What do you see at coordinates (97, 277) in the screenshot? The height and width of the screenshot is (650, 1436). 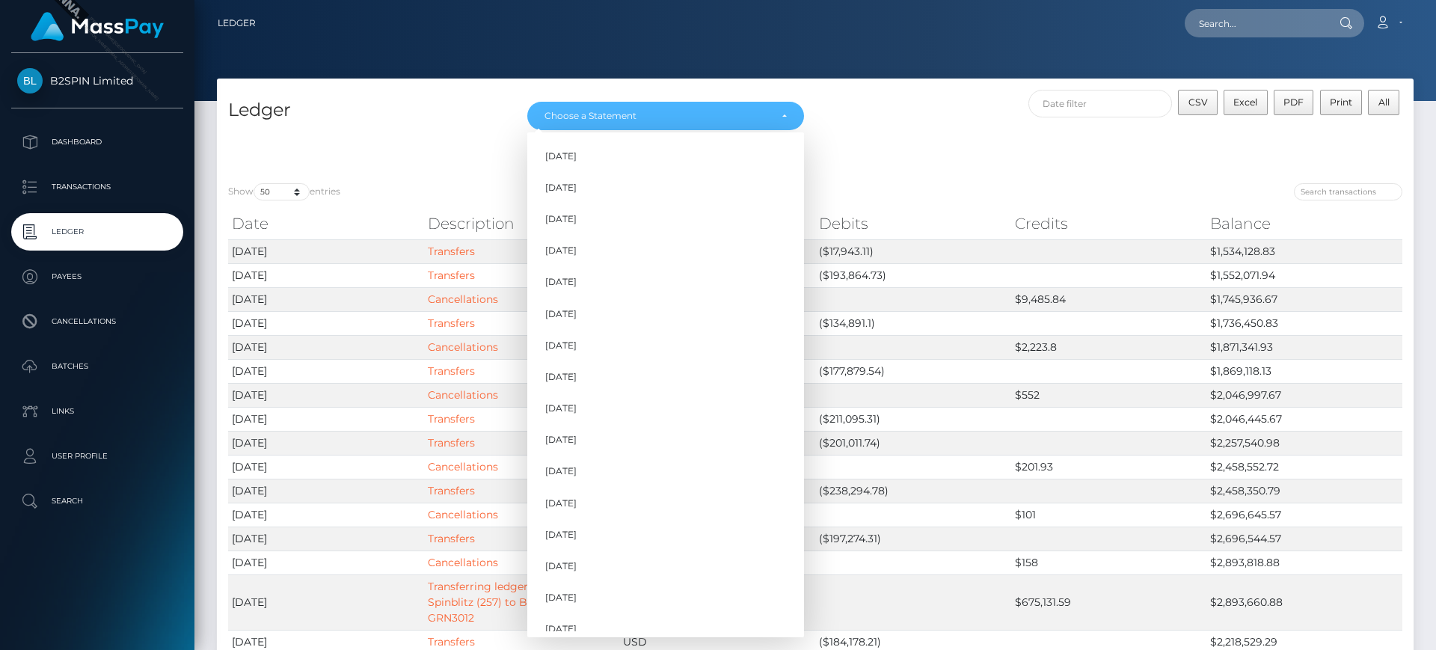 I see `a: Payees` at bounding box center [97, 277].